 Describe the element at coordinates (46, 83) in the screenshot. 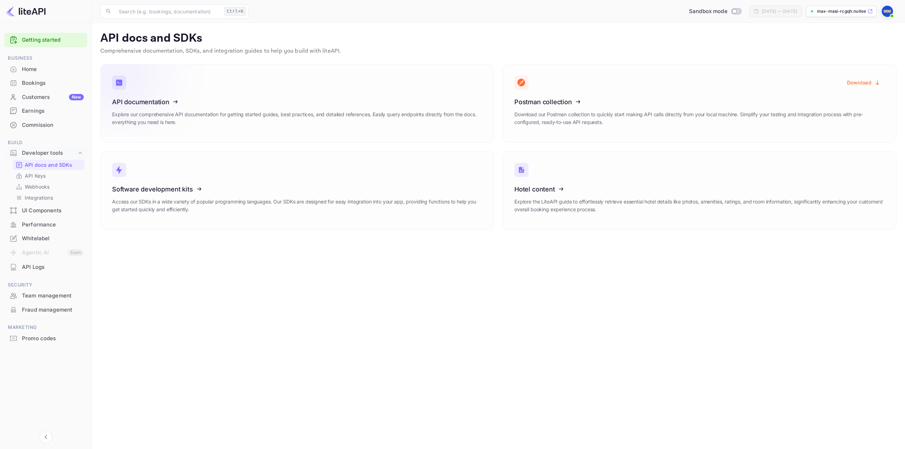

I see `a: Bookings` at that location.